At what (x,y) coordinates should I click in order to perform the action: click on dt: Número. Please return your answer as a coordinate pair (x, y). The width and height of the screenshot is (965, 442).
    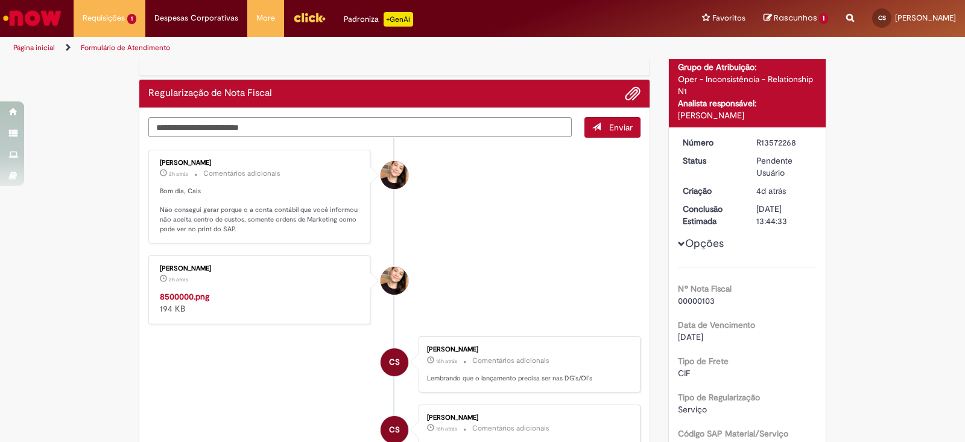
    Looking at the image, I should click on (711, 142).